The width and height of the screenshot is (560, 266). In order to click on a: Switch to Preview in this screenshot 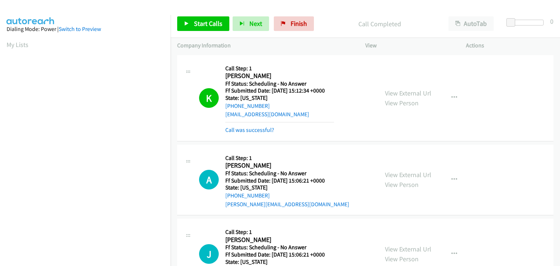, I will do `click(80, 29)`.